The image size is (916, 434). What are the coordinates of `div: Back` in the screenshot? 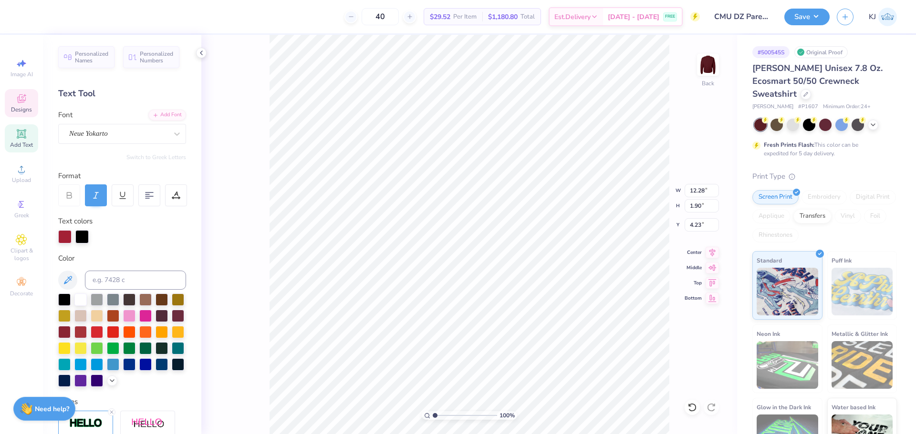 It's located at (708, 83).